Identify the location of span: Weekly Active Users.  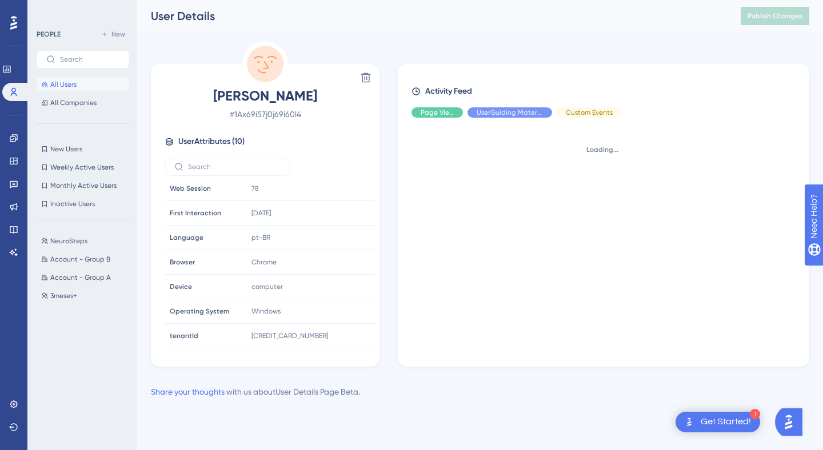
(82, 167).